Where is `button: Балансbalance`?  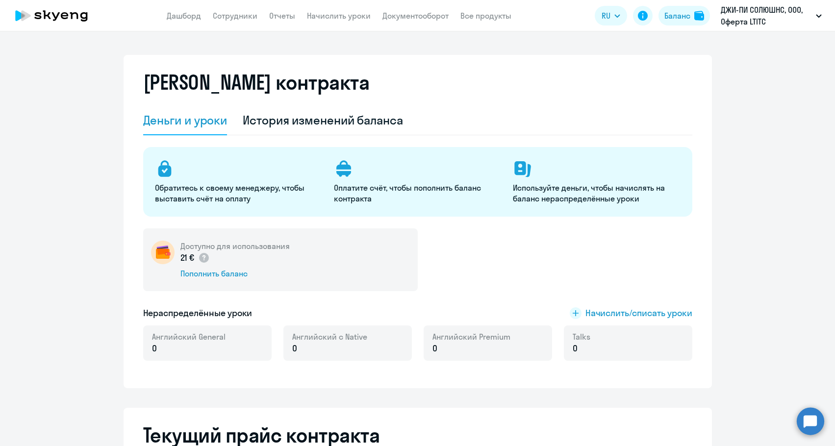 button: Балансbalance is located at coordinates (684, 16).